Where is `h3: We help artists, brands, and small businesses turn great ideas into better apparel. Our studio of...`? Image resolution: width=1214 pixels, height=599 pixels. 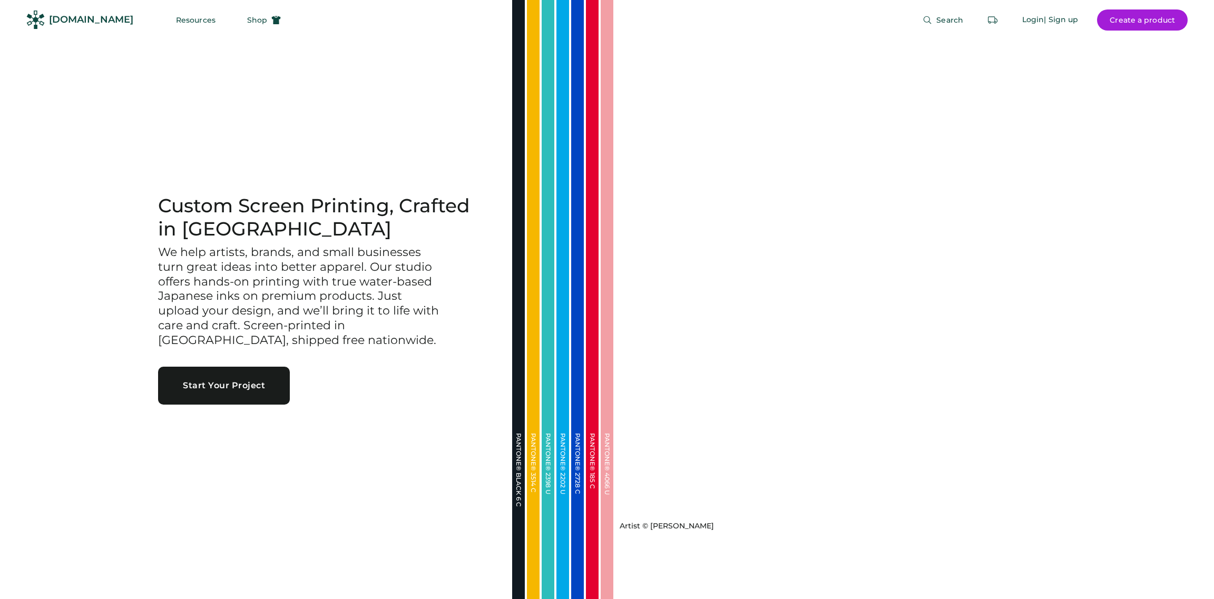 h3: We help artists, brands, and small businesses turn great ideas into better apparel. Our studio of... is located at coordinates (300, 297).